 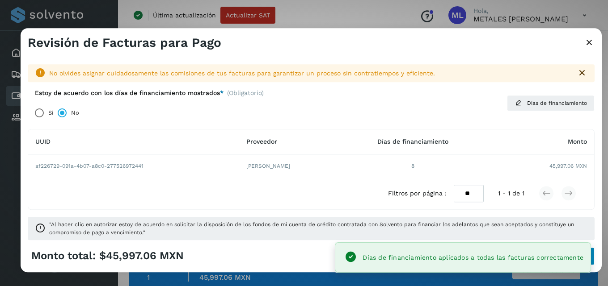 What do you see at coordinates (577, 142) in the screenshot?
I see `span: Monto` at bounding box center [577, 142].